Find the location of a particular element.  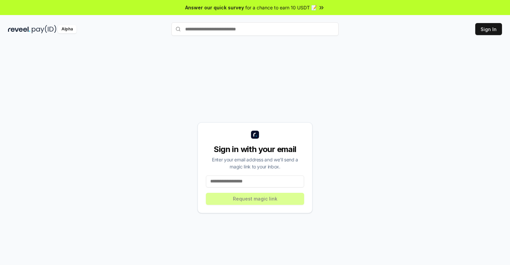

span: Answer our quick survey is located at coordinates (215, 7).